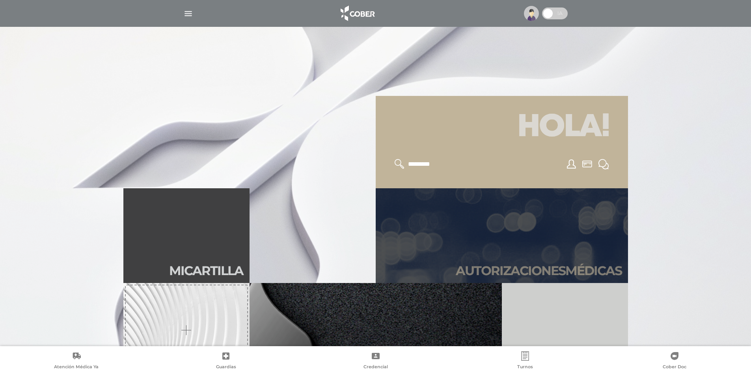 The height and width of the screenshot is (373, 751). Describe the element at coordinates (539, 271) in the screenshot. I see `h2: Autori zaciones médicas` at that location.